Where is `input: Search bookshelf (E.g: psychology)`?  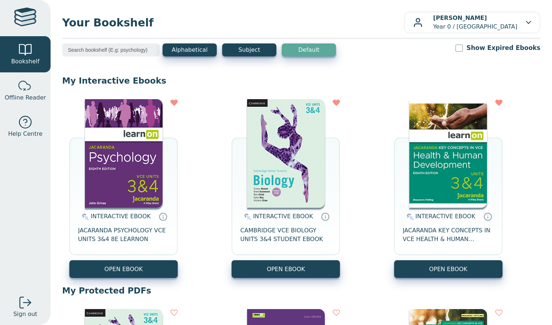 input: Search bookshelf (E.g: psychology) is located at coordinates (111, 50).